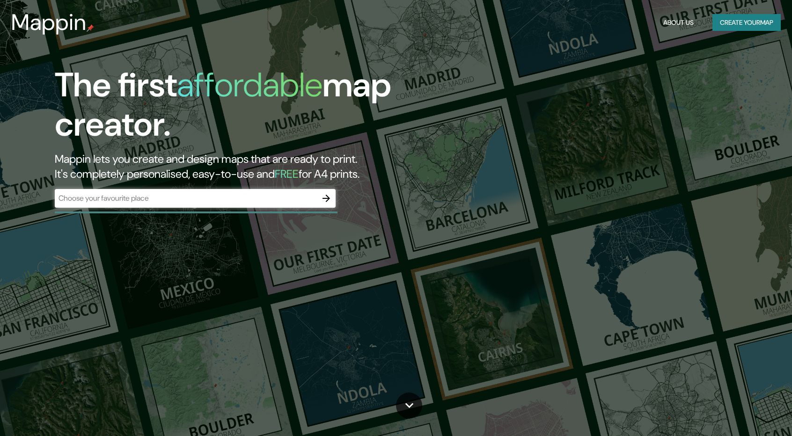 The image size is (792, 436). I want to click on img: mappin-pin, so click(90, 28).